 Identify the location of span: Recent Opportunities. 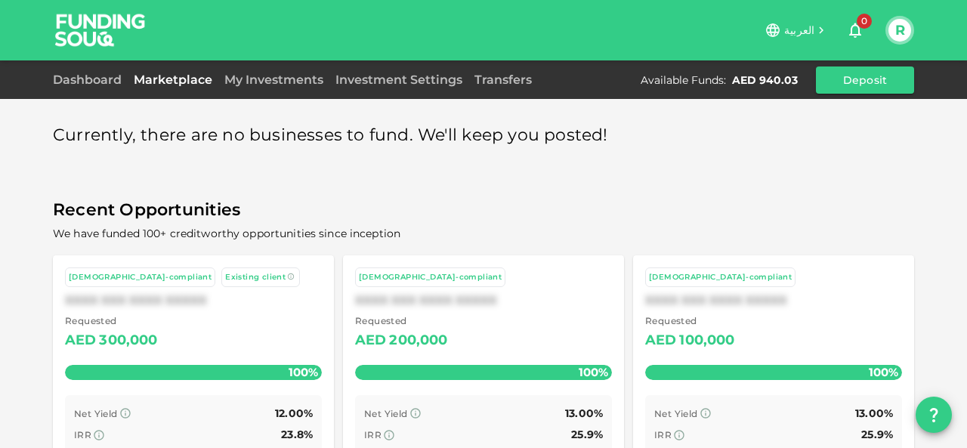
(484, 210).